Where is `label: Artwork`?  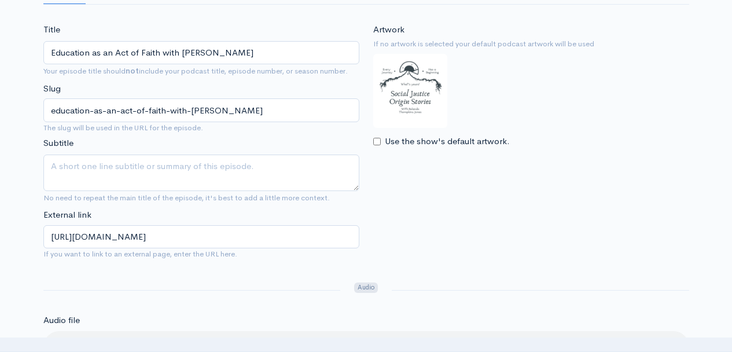 label: Artwork is located at coordinates (389, 30).